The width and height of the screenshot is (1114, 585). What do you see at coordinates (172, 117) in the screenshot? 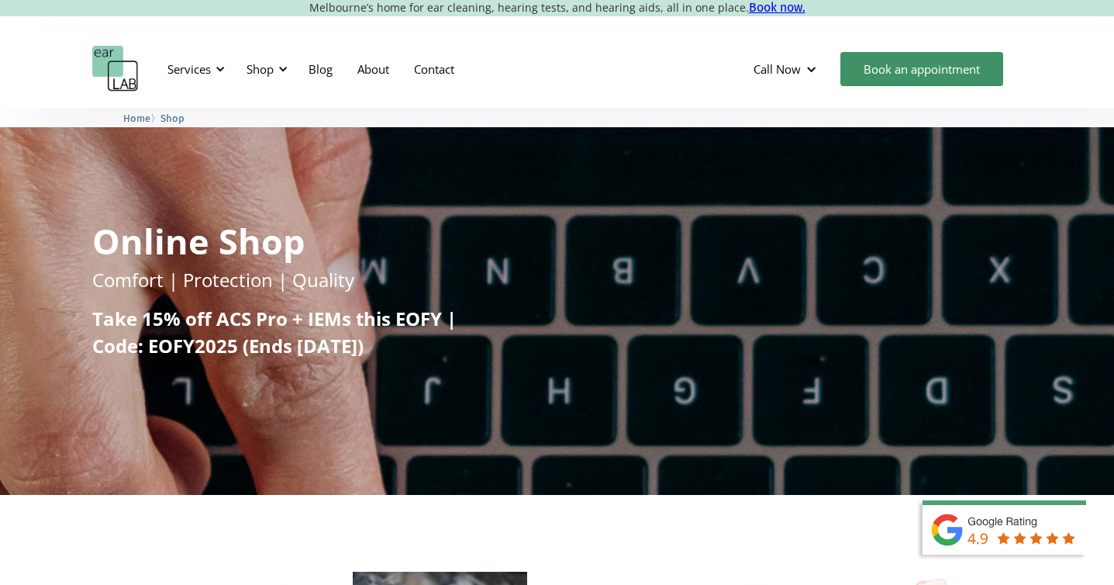
I see `a: Shop` at bounding box center [172, 117].